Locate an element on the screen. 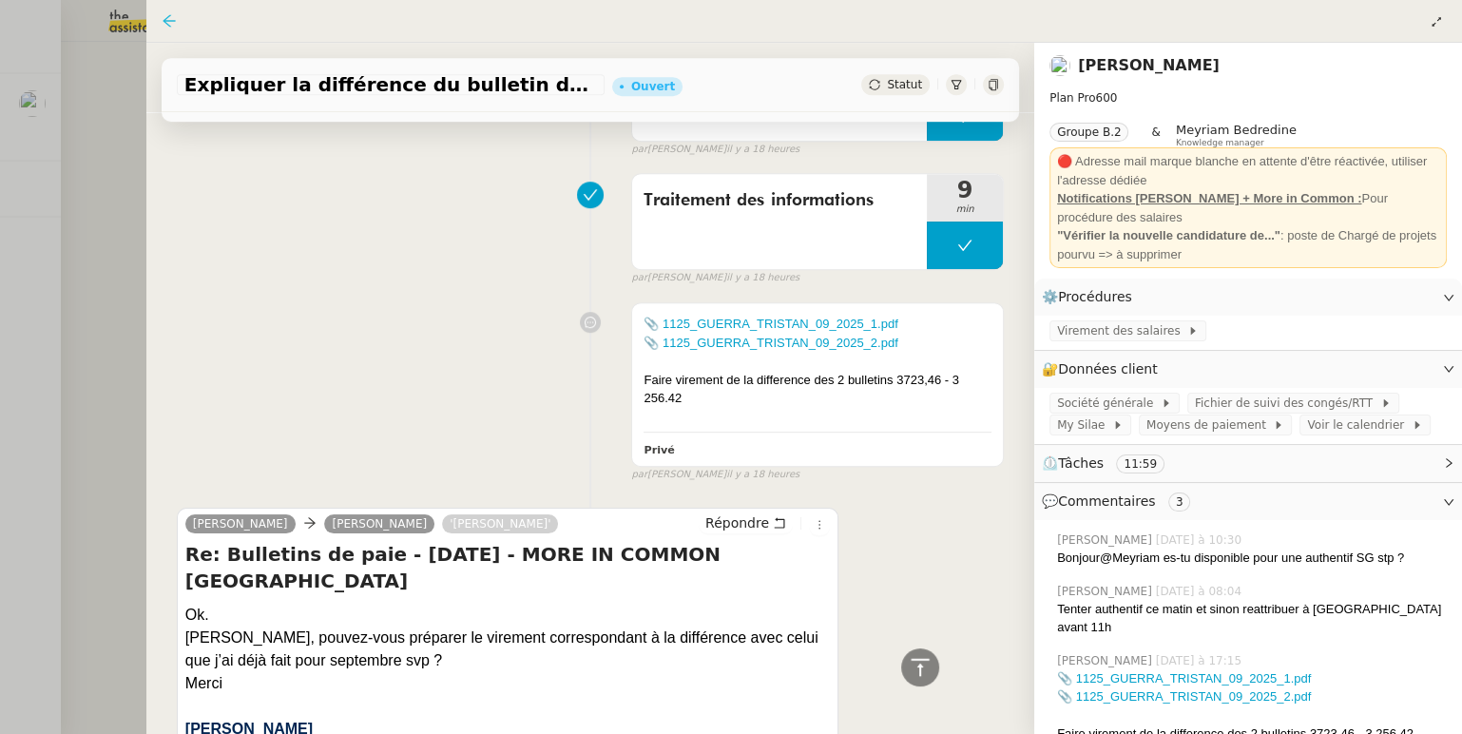 The width and height of the screenshot is (1462, 734). div: ⚙️Procédures is located at coordinates (1249, 297).